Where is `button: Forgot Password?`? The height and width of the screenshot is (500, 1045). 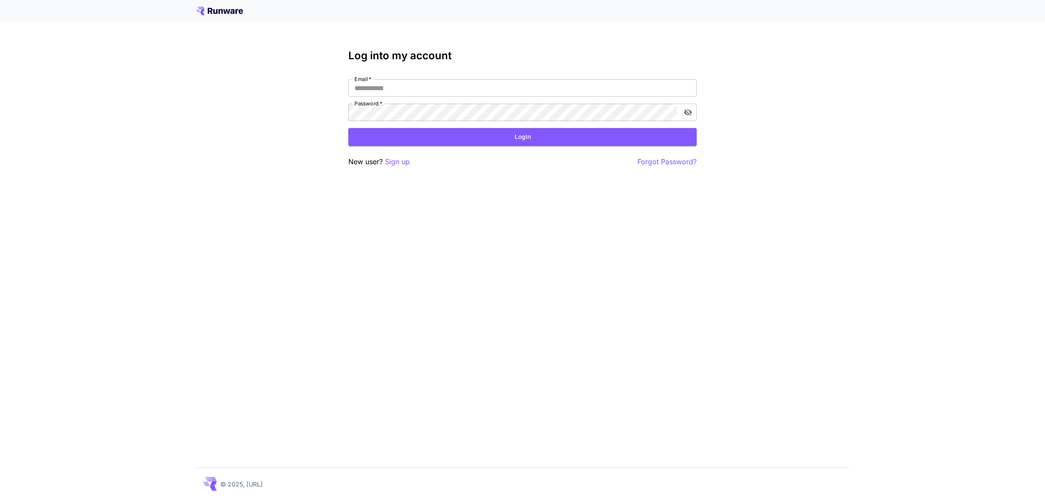 button: Forgot Password? is located at coordinates (667, 161).